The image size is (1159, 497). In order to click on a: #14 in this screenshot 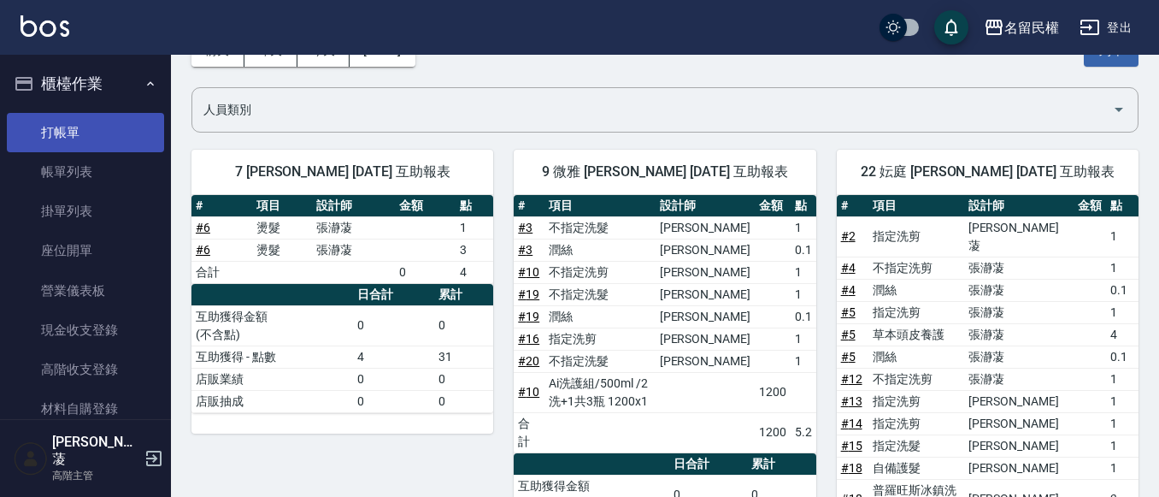, I will do `click(851, 423)`.